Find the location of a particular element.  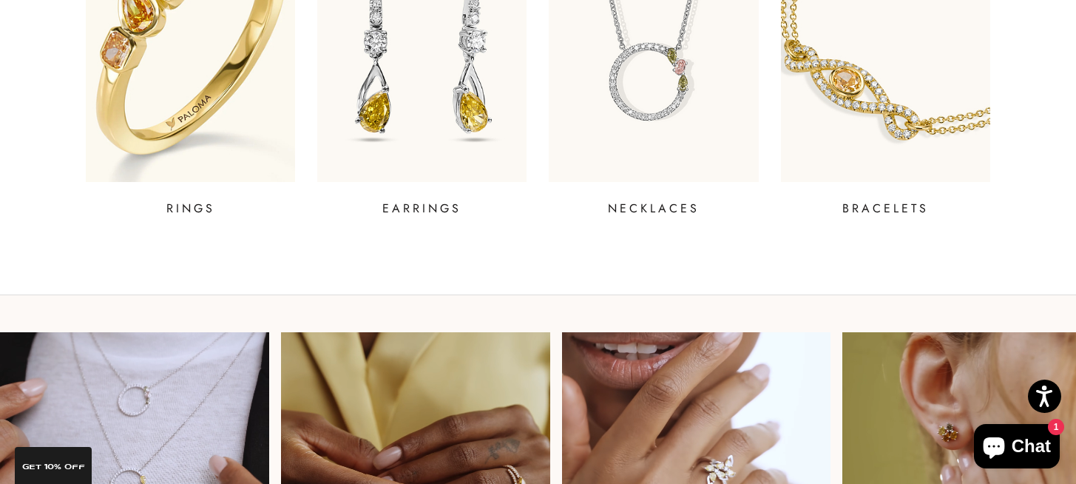

p: BRACELETS is located at coordinates (885, 209).